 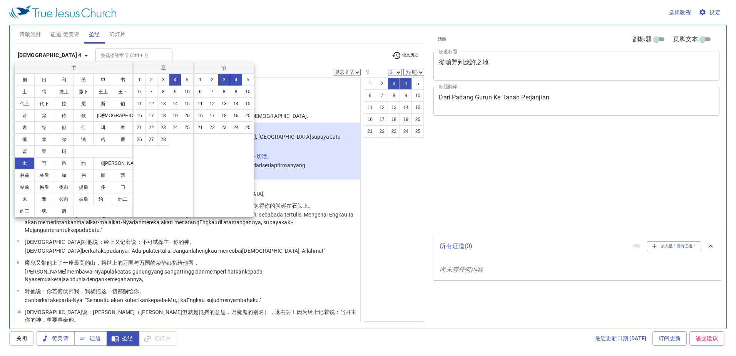 What do you see at coordinates (25, 80) in the screenshot?
I see `button: 创` at bounding box center [25, 80].